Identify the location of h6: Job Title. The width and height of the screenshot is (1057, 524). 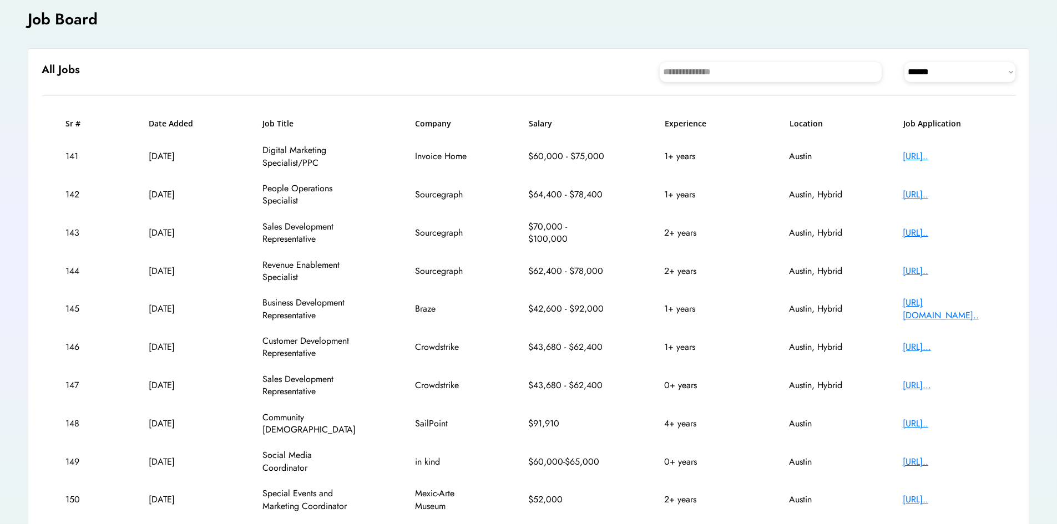
(278, 124).